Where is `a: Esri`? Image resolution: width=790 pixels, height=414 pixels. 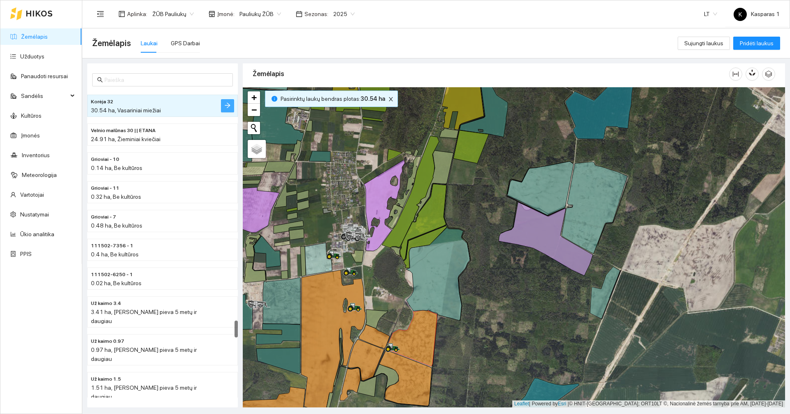
a: Esri is located at coordinates (562, 404).